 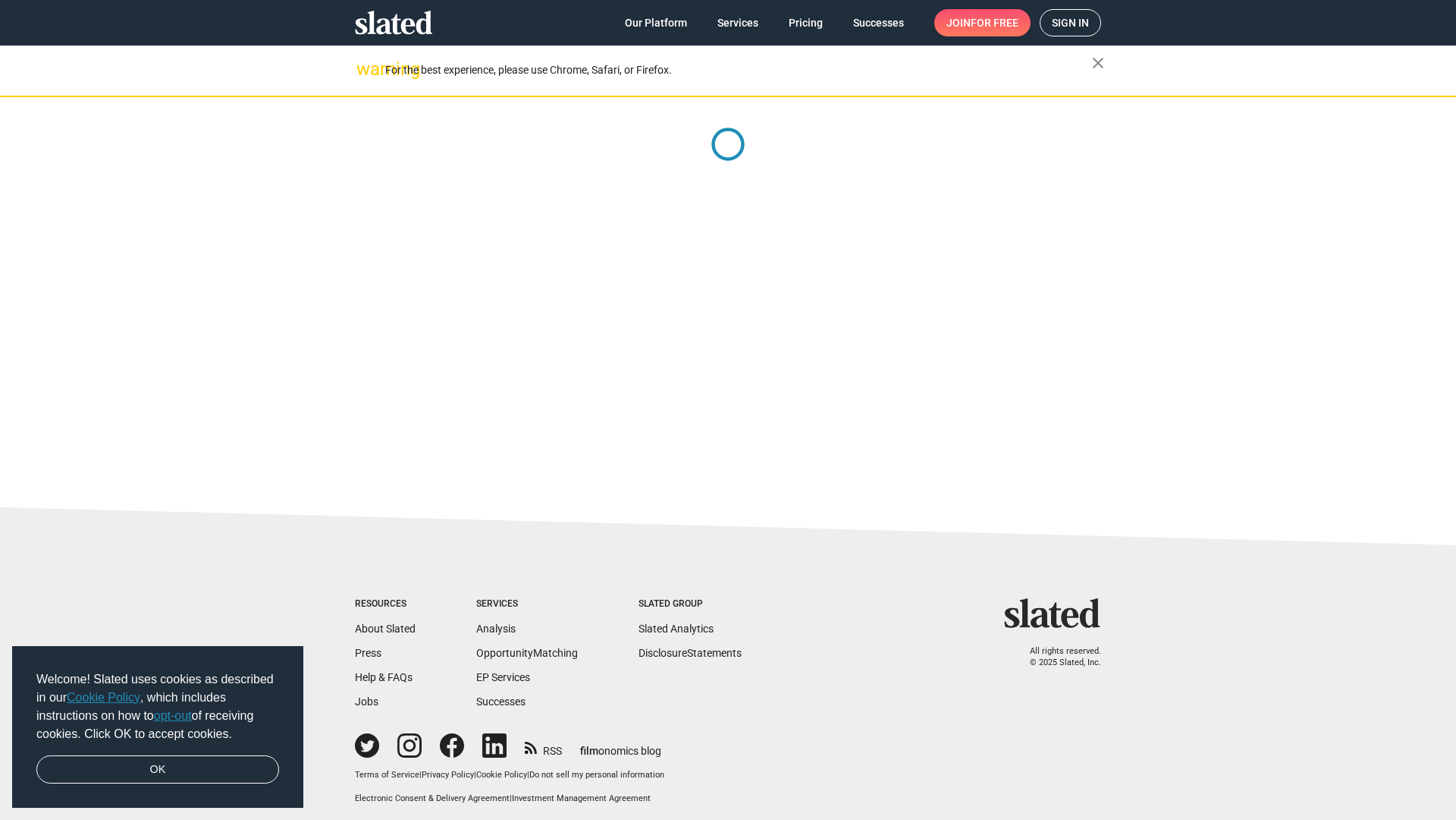 What do you see at coordinates (173, 715) in the screenshot?
I see `a: opt-out` at bounding box center [173, 715].